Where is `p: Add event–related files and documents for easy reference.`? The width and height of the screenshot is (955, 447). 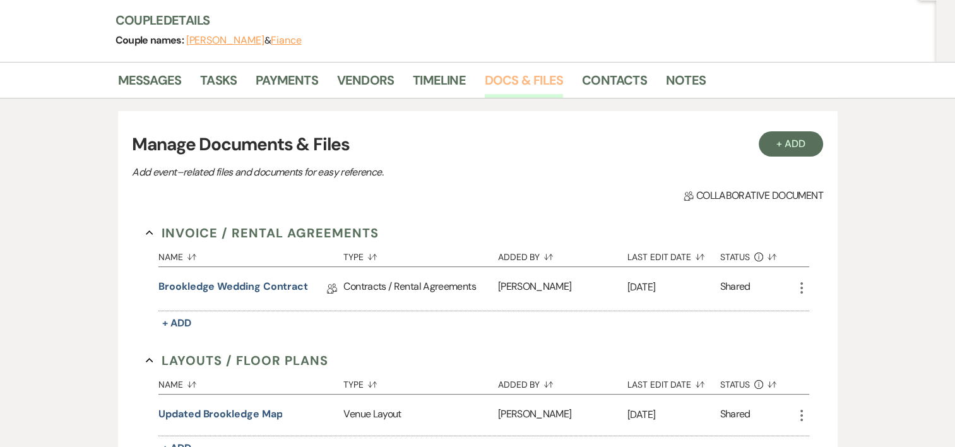 p: Add event–related files and documents for easy reference. is located at coordinates (353, 172).